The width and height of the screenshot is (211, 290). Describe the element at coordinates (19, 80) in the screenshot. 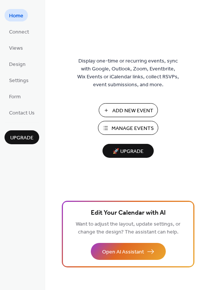

I see `a: Settings` at that location.